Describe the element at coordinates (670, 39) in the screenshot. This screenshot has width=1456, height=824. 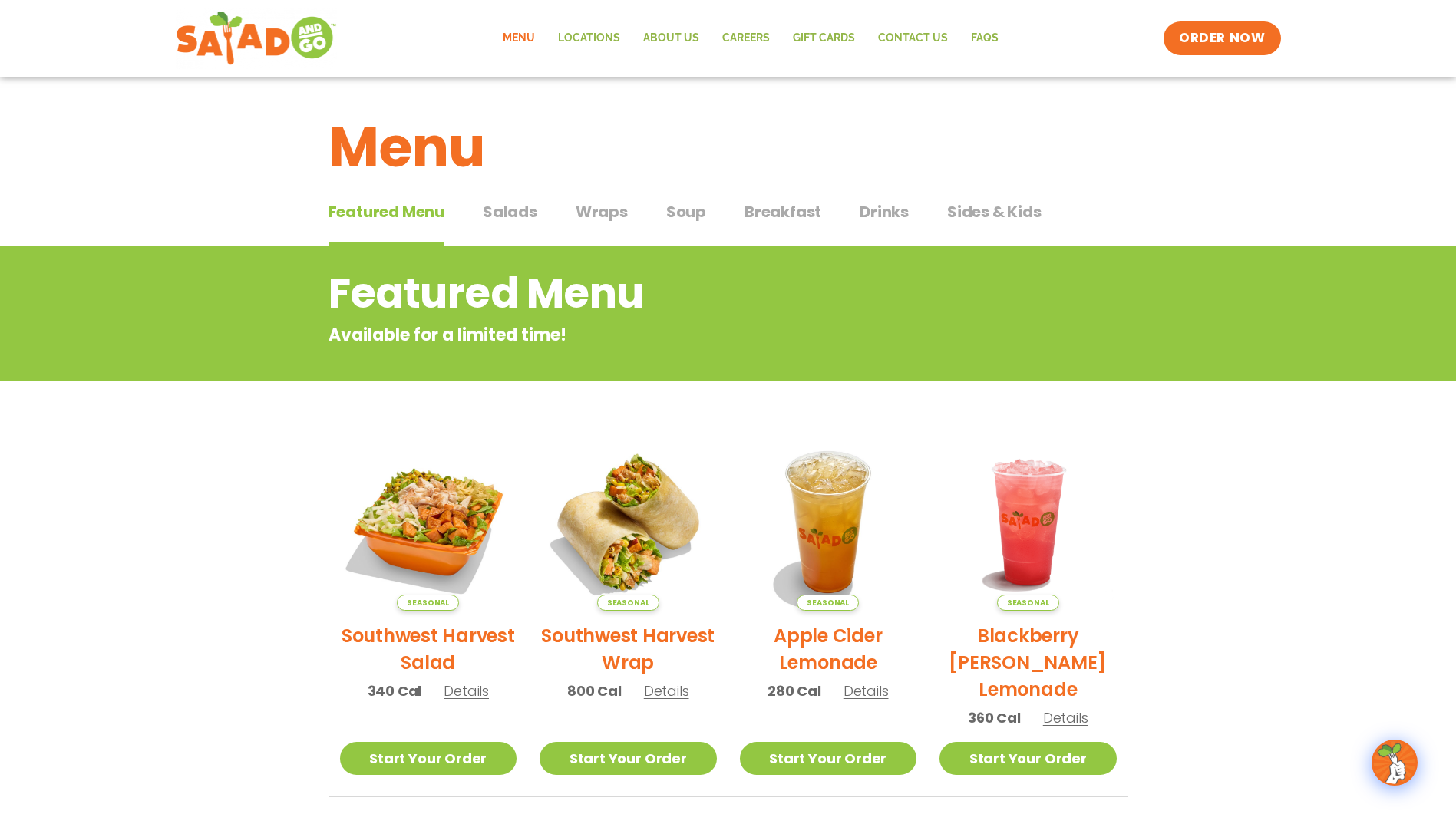
I see `a: About Us` at that location.